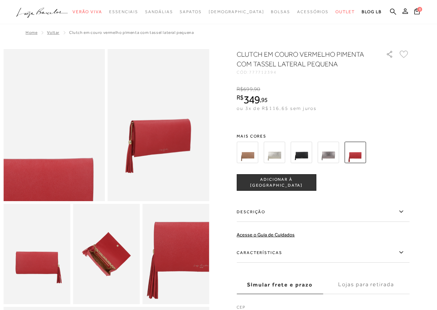 This screenshot has width=437, height=310. I want to click on img: CLUTCH EM COURO DOURADO COM TASSEL LATERAL PEQUENA, so click(274, 152).